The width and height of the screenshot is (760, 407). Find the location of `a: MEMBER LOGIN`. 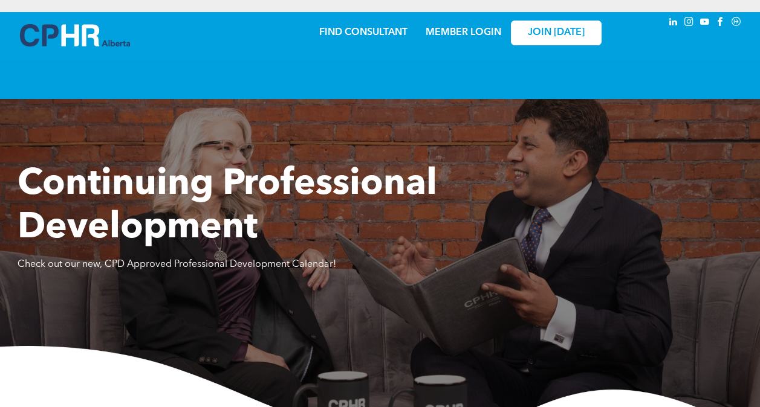

a: MEMBER LOGIN is located at coordinates (463, 33).